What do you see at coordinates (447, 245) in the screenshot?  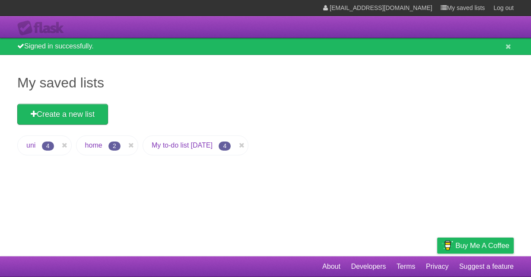 I see `img: Buy me a coffee` at bounding box center [447, 245].